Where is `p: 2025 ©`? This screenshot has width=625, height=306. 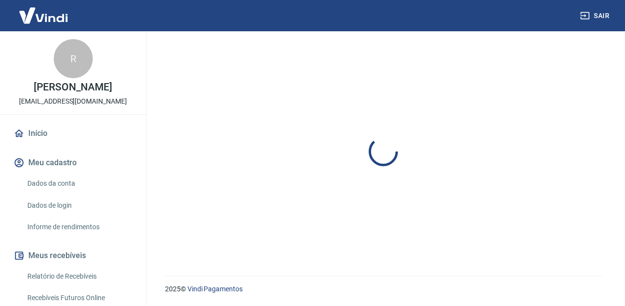 p: 2025 © is located at coordinates (384, 289).